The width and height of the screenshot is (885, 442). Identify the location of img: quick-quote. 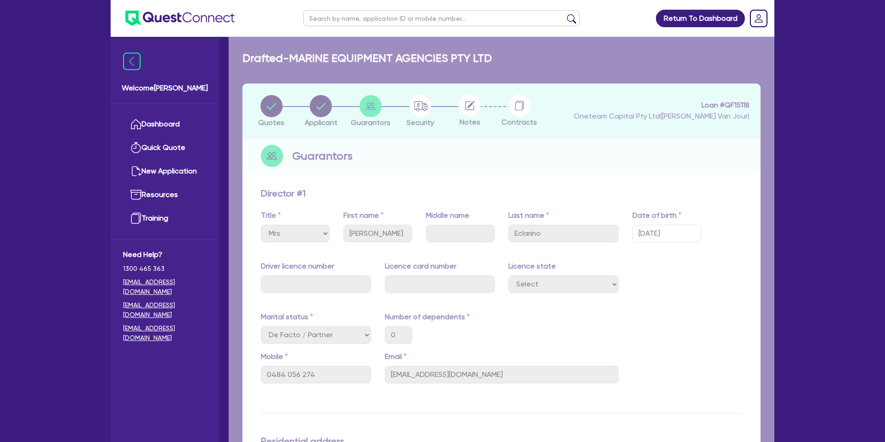
(136, 147).